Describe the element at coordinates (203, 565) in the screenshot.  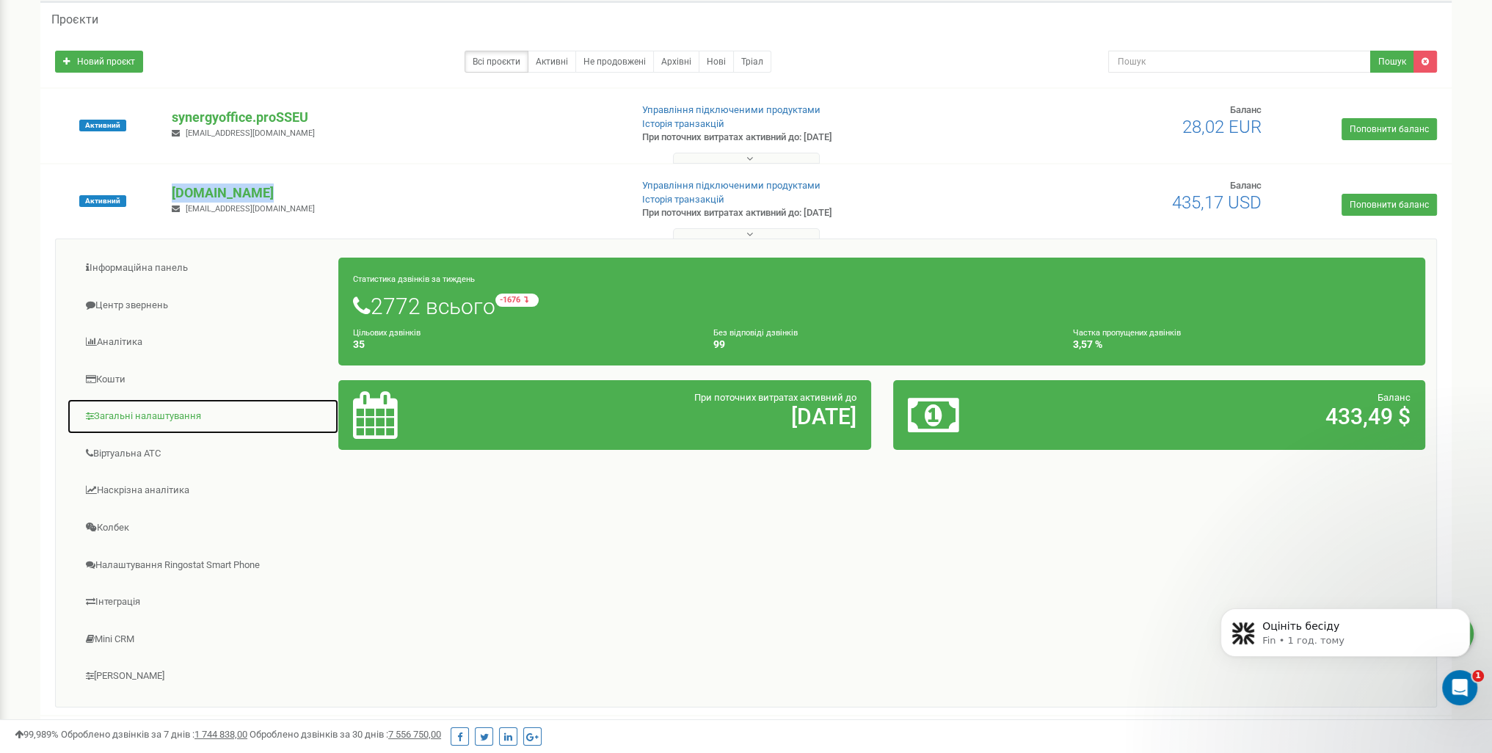
I see `a: Налаштування Ringostat Smart Phone` at that location.